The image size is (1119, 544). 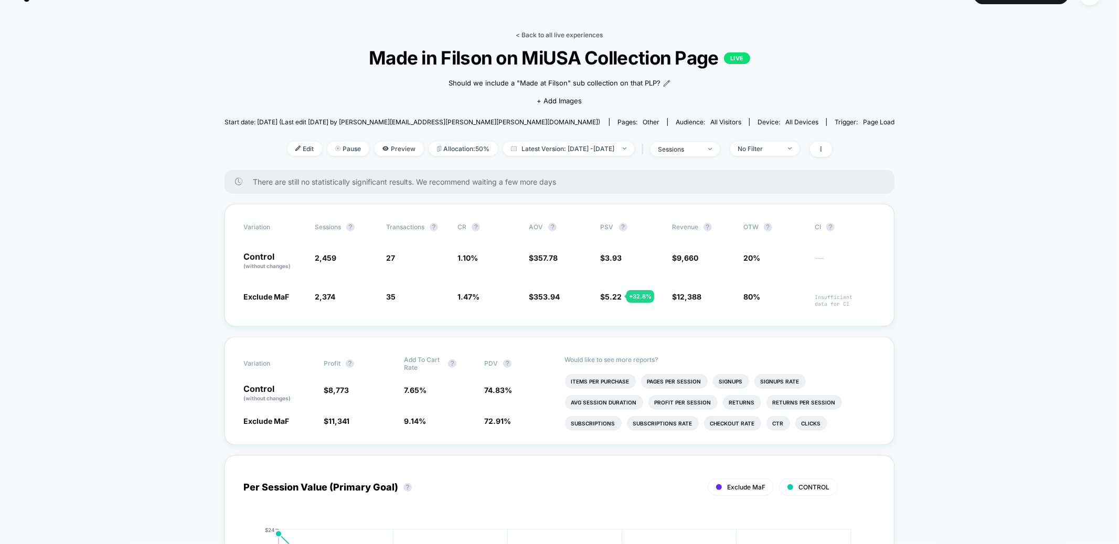 I want to click on span: + Add Images, so click(x=560, y=101).